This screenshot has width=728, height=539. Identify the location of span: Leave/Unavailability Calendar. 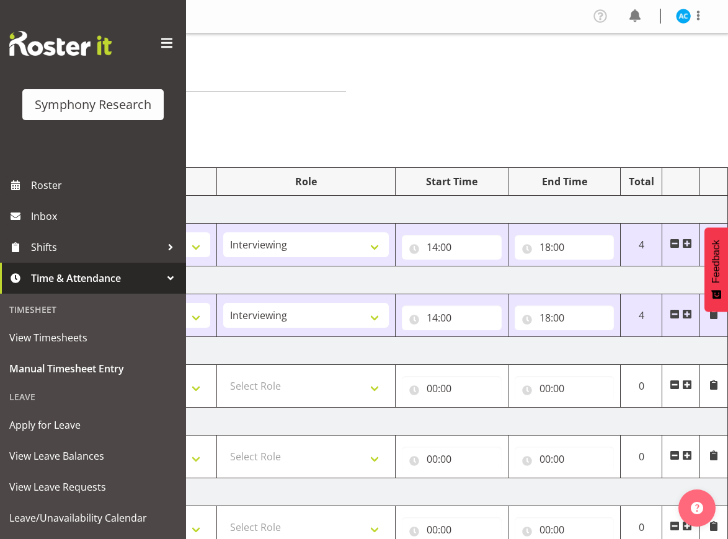
(93, 518).